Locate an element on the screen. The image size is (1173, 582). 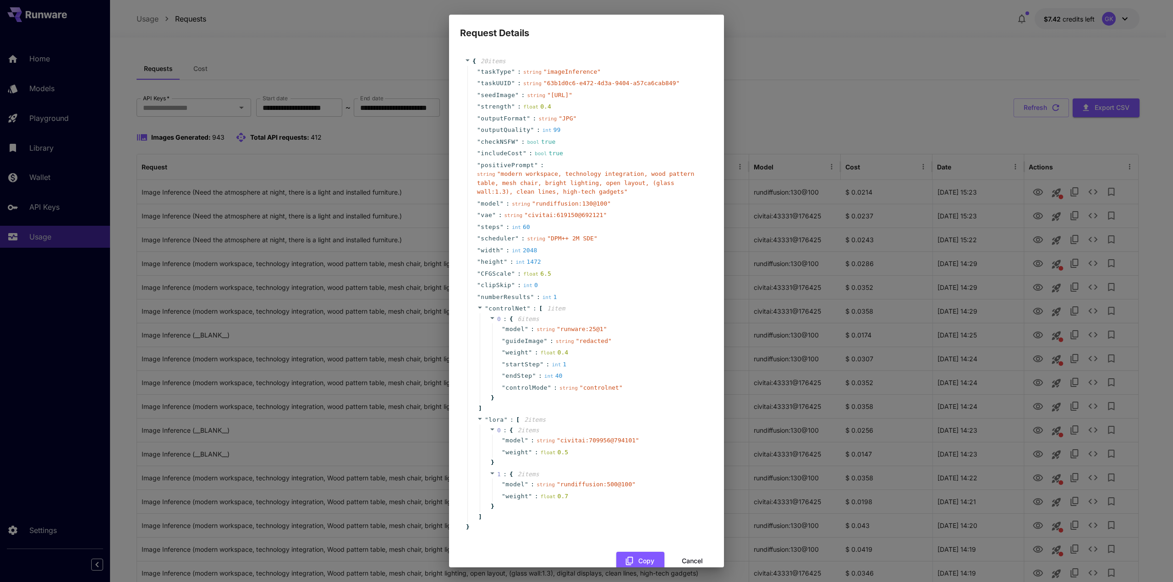
span: positivePrompt is located at coordinates (507, 165).